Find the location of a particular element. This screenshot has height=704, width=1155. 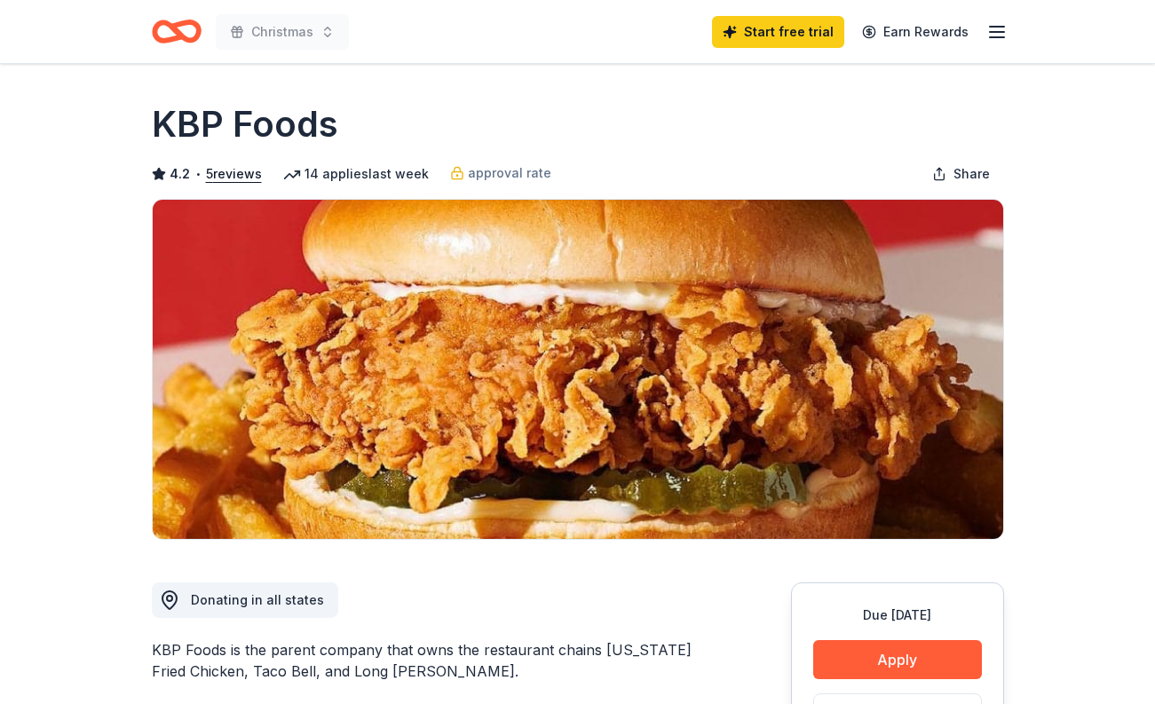

img: Image for KBP Foods is located at coordinates (578, 369).